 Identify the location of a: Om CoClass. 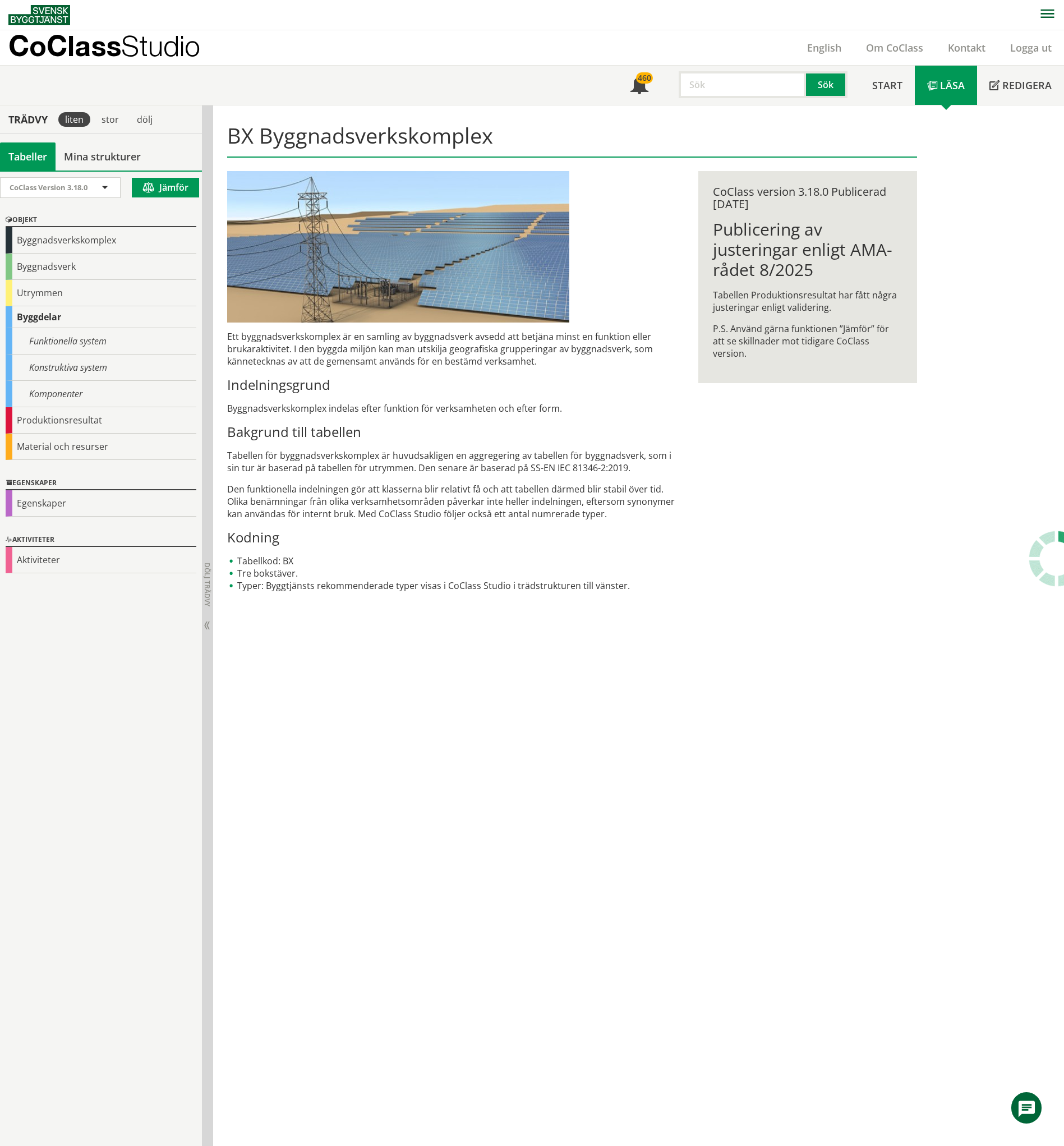
(895, 48).